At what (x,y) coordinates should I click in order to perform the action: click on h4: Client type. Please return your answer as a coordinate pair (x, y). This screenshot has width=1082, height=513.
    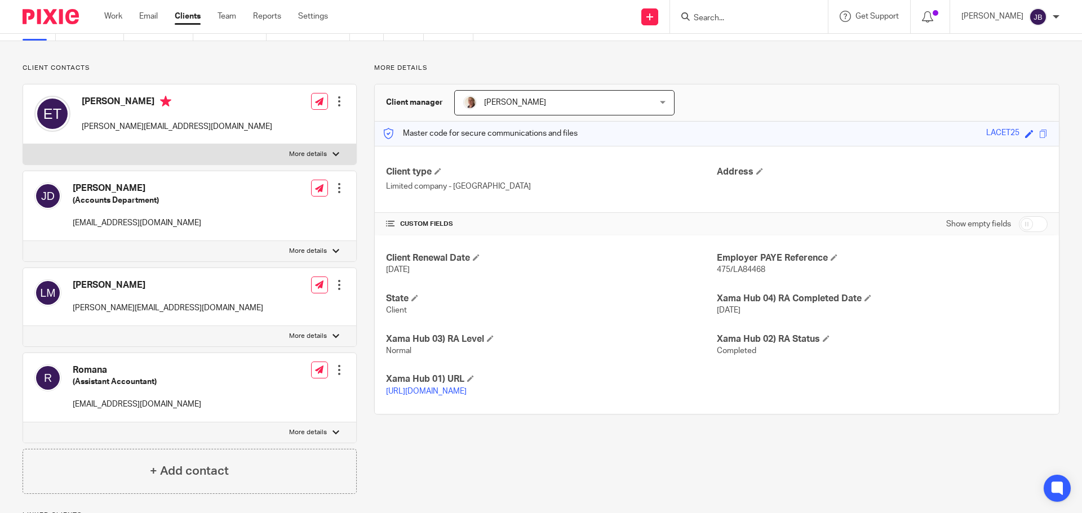
    Looking at the image, I should click on (551, 172).